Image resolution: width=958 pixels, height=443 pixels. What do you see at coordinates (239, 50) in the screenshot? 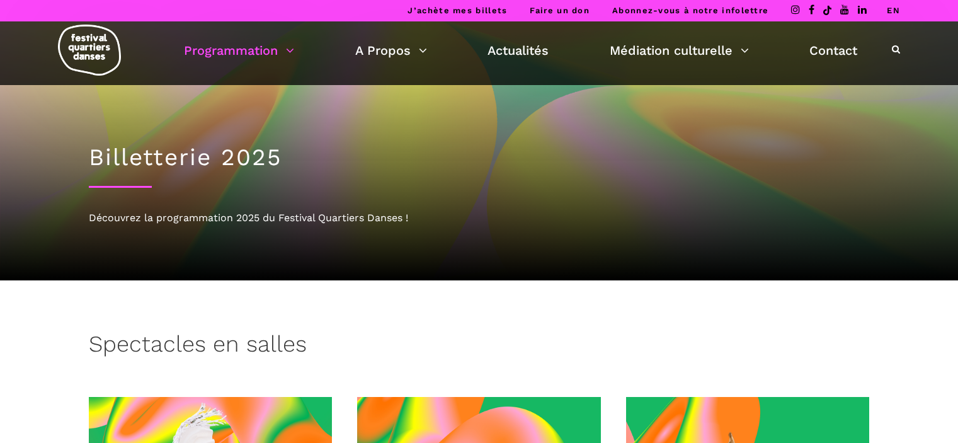
I see `a: Programmation` at bounding box center [239, 50].